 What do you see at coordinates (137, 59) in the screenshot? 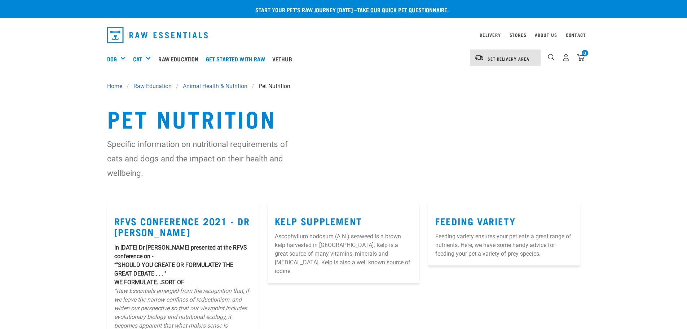
I see `a: Cat` at bounding box center [137, 59].